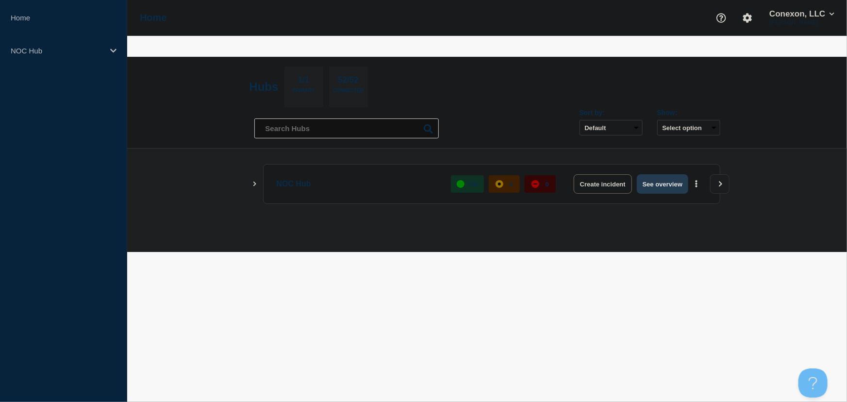 This screenshot has width=847, height=402. What do you see at coordinates (348, 93) in the screenshot?
I see `p: Connected` at bounding box center [348, 93].